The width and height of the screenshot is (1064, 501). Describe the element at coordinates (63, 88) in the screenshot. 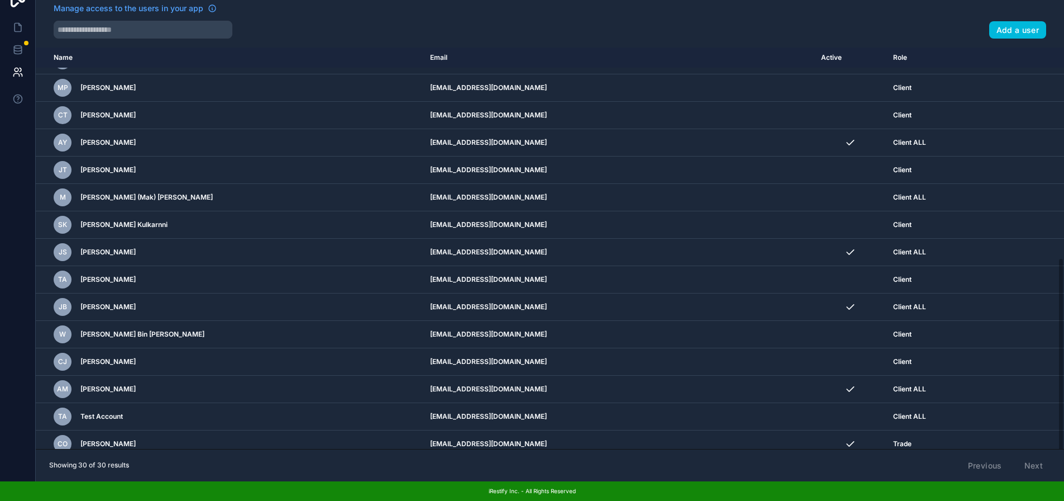

I see `span: MP` at that location.